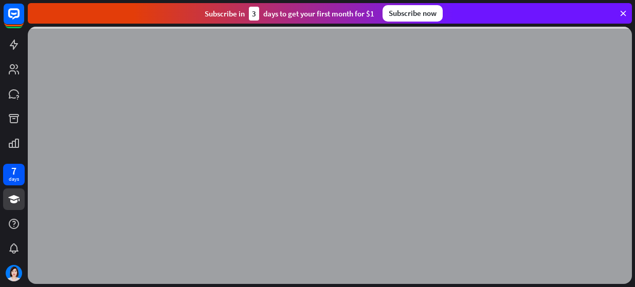  What do you see at coordinates (14, 175) in the screenshot?
I see `a: 7 days` at bounding box center [14, 175].